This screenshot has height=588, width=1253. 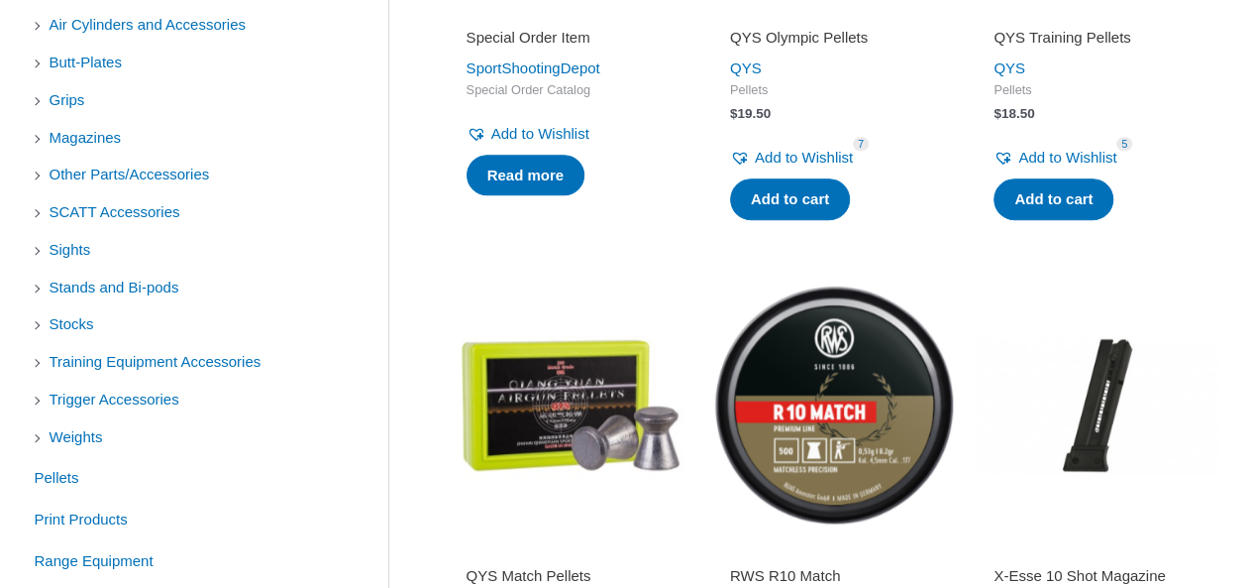 I want to click on a: Stands and Bi-pods, so click(x=114, y=284).